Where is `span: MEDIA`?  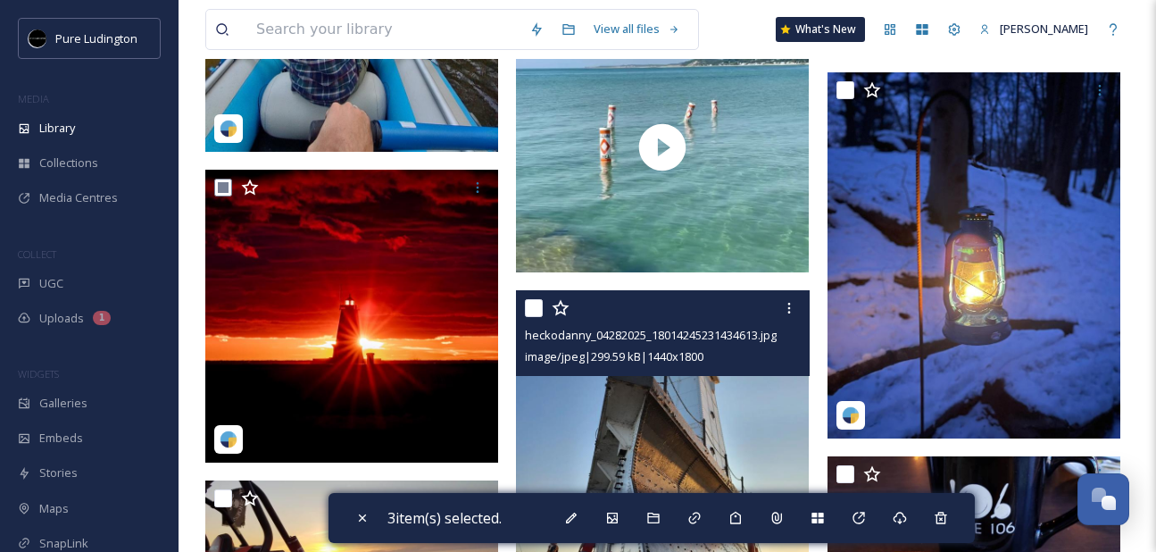
span: MEDIA is located at coordinates (33, 98).